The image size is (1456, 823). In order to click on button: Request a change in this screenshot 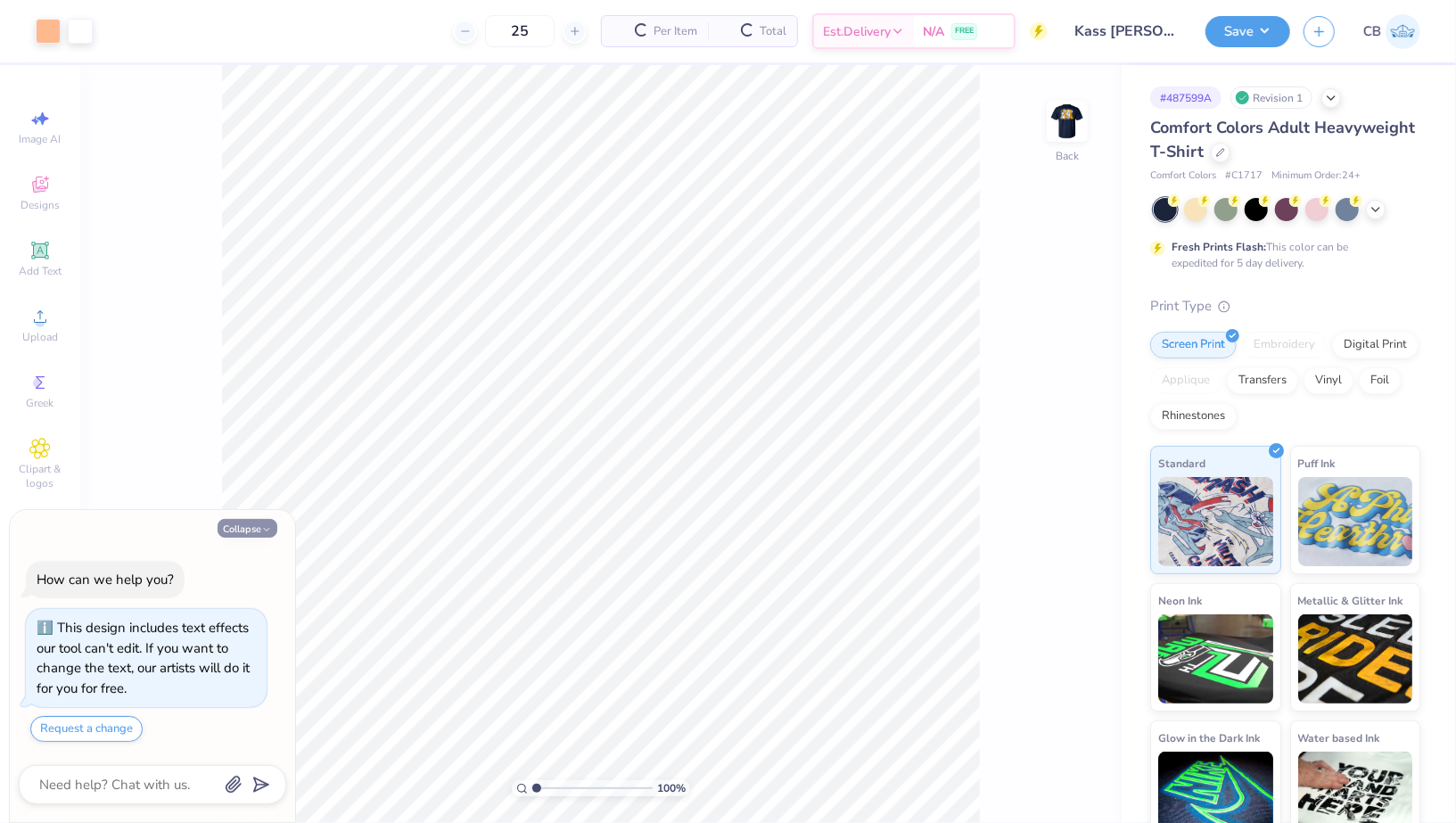, I will do `click(87, 728)`.